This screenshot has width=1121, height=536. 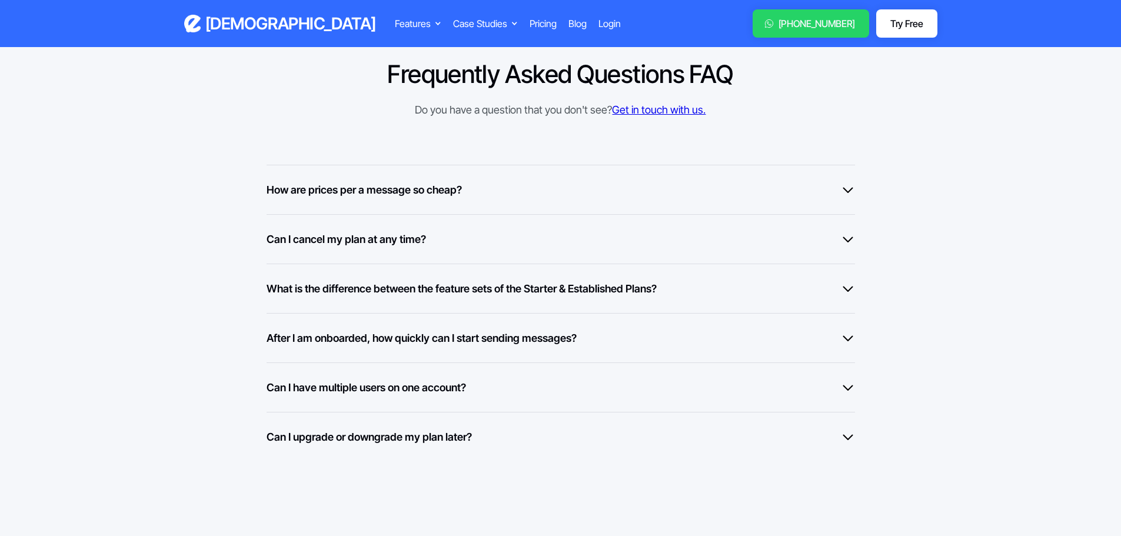 I want to click on h6: What is the difference between the feature sets of the Starter & Established Plans?, so click(x=461, y=288).